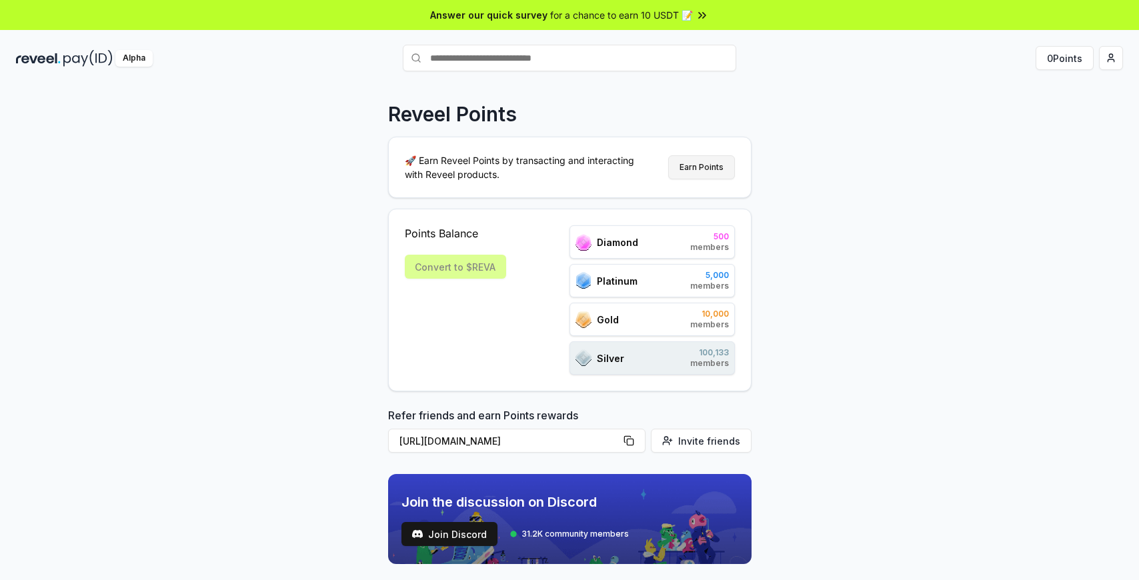 Image resolution: width=1139 pixels, height=580 pixels. What do you see at coordinates (489, 15) in the screenshot?
I see `span: Answer our quick survey` at bounding box center [489, 15].